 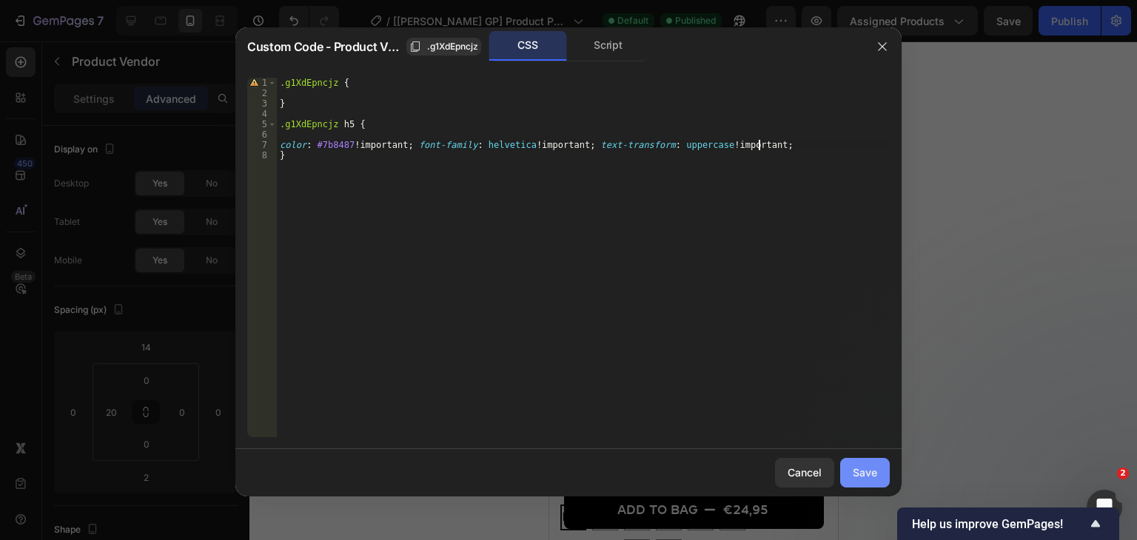 I want to click on button: Show survey - Help us improve GemPages!, so click(x=1008, y=524).